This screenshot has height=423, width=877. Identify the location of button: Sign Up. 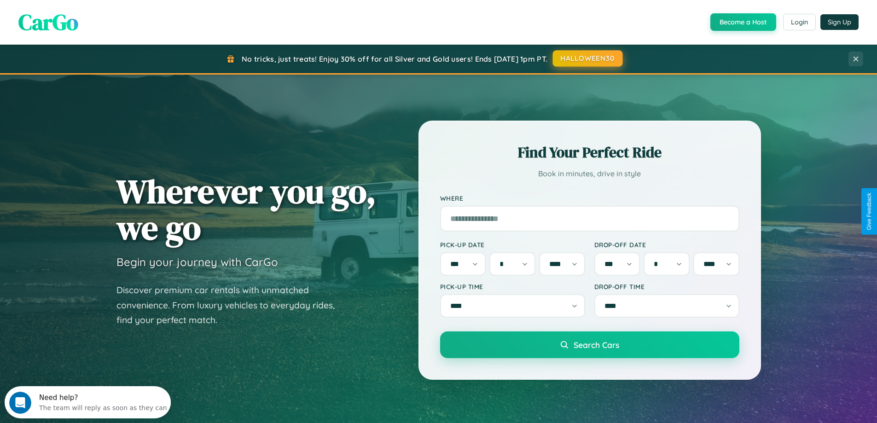
(839, 22).